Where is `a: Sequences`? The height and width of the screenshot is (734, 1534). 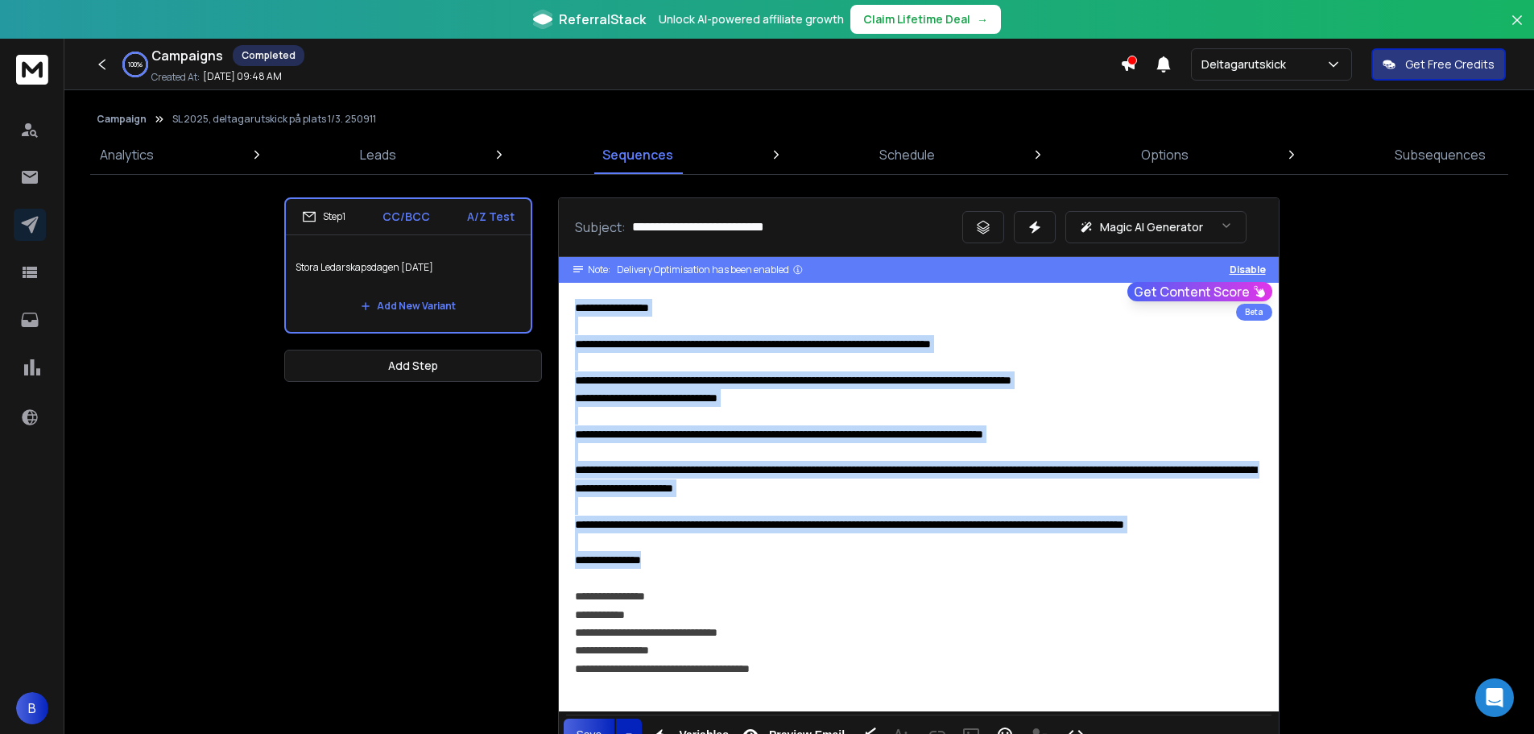
a: Sequences is located at coordinates (638, 155).